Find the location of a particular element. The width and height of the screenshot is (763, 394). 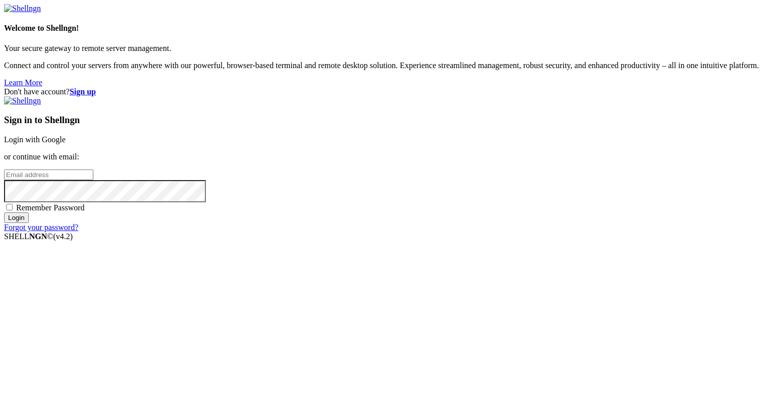

h3: Sign in to Shellngn is located at coordinates (381, 120).